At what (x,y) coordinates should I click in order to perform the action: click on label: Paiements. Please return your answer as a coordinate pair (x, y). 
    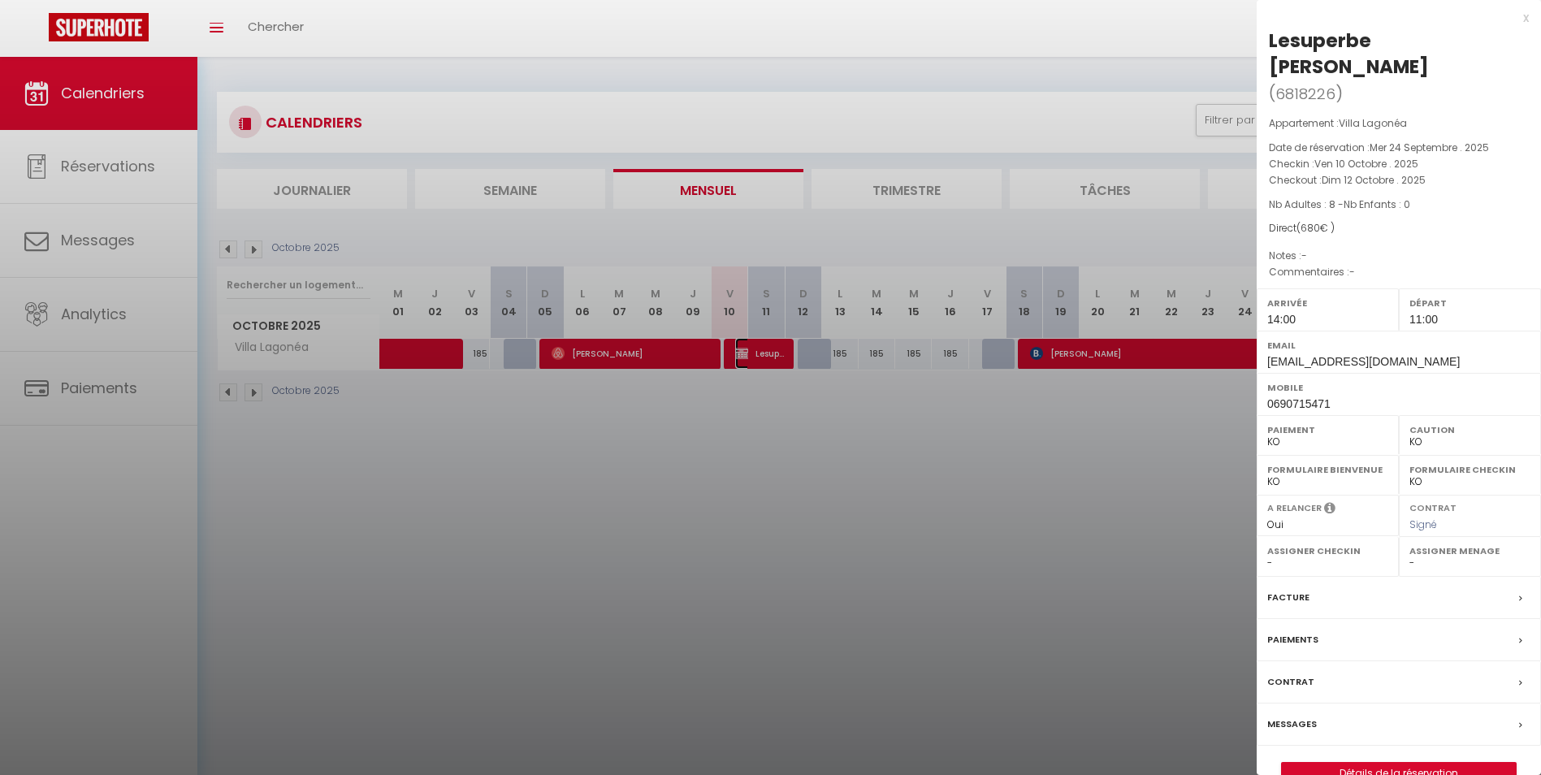
    Looking at the image, I should click on (1292, 639).